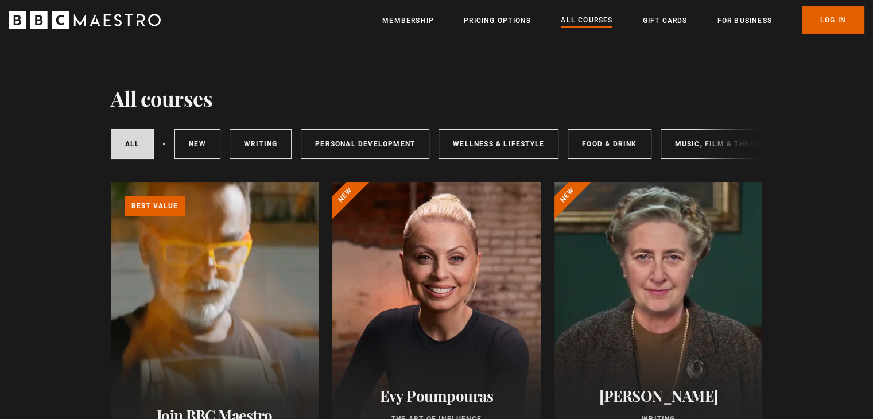 This screenshot has width=873, height=419. What do you see at coordinates (722, 144) in the screenshot?
I see `a: Music, Film & Theatre` at bounding box center [722, 144].